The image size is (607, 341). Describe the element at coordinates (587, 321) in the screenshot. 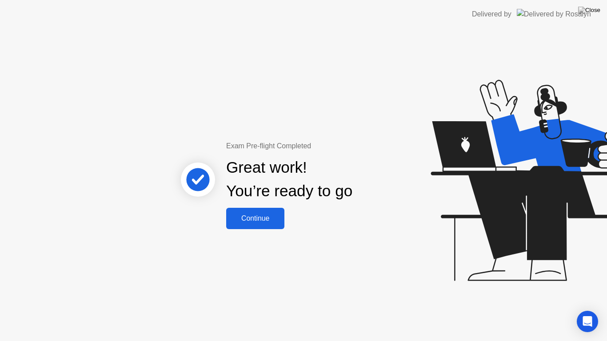

I see `div: Open Intercom Messenger` at that location.